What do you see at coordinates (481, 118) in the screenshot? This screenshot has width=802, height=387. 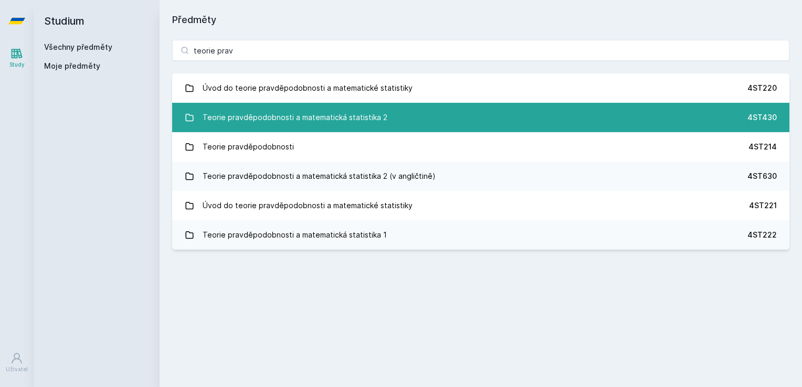 I see `a: Teorie pravděpodobnosti a matematická statistika 2 4ST430` at bounding box center [481, 118].